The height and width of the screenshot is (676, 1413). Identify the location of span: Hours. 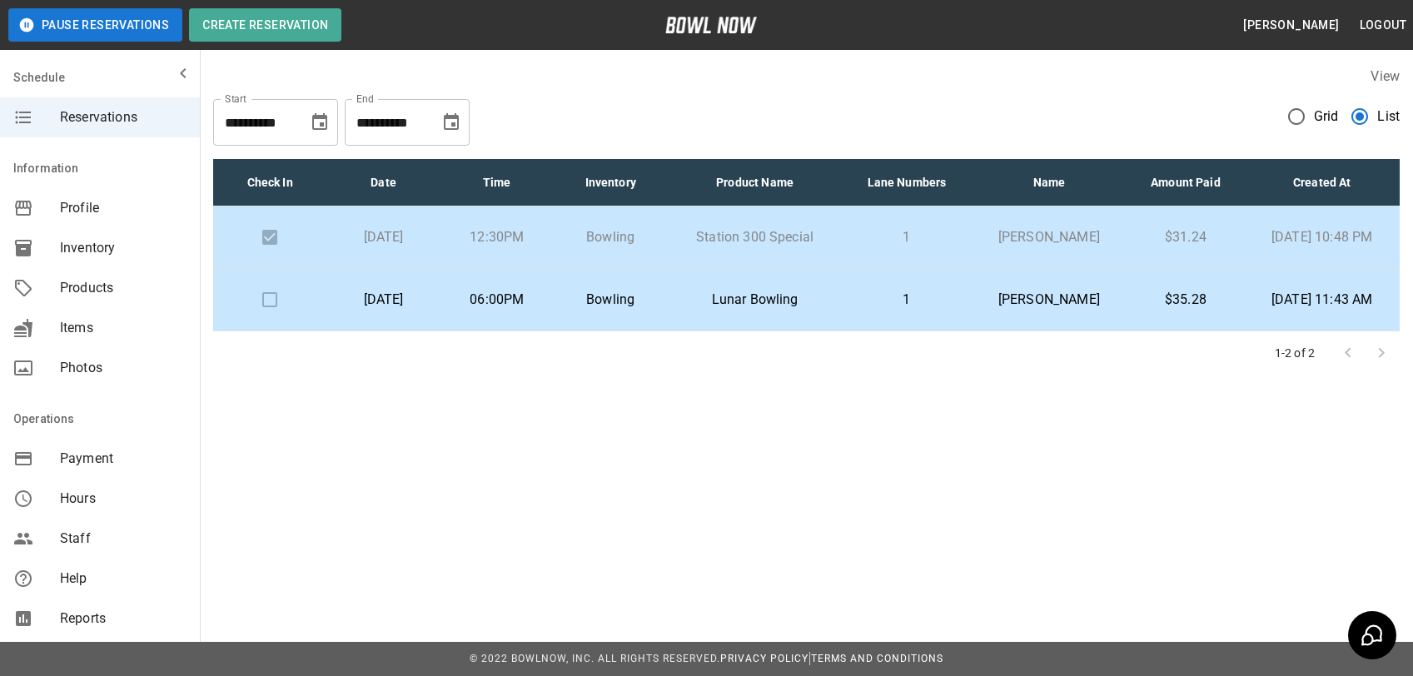
(123, 499).